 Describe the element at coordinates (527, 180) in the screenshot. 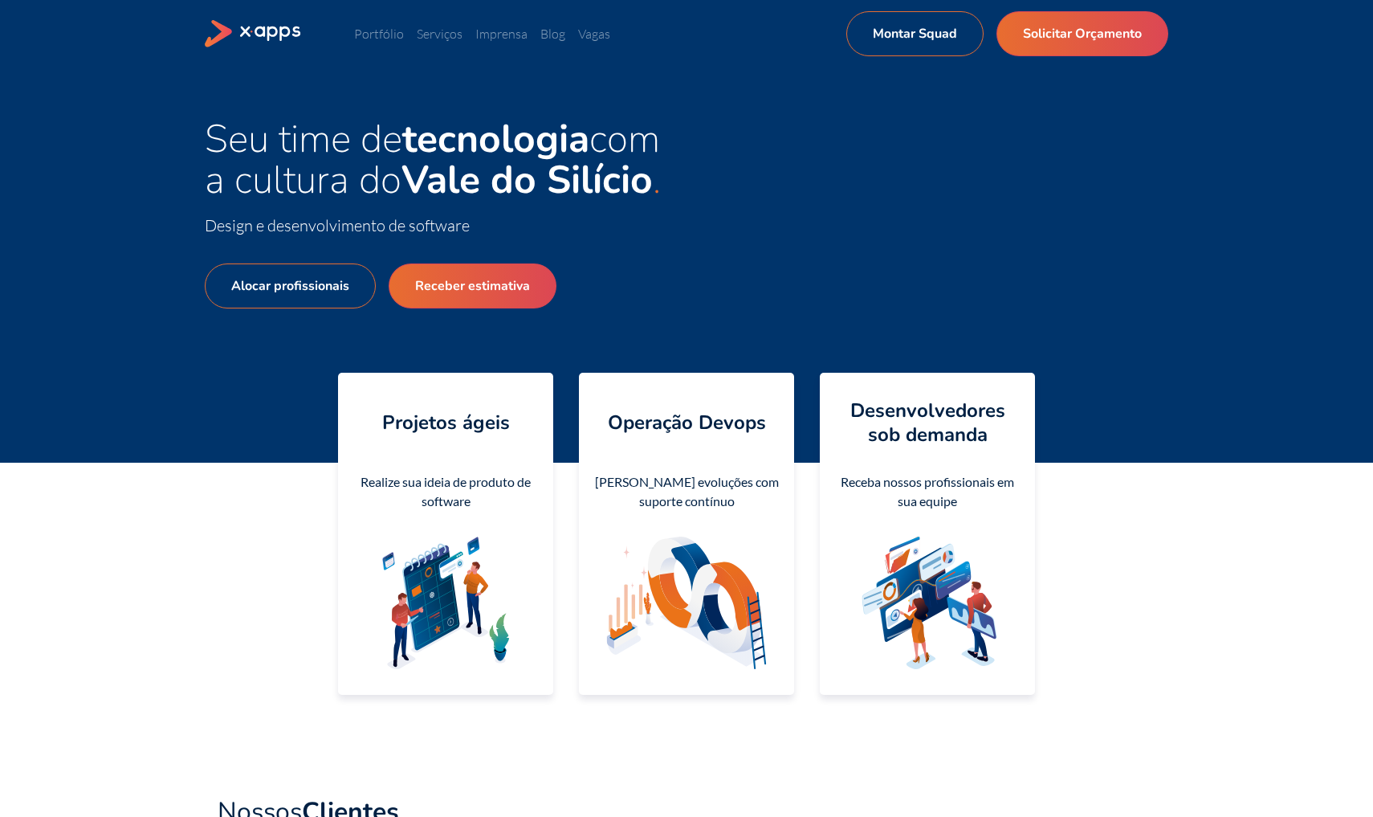

I see `strong: Vale do Silício` at that location.